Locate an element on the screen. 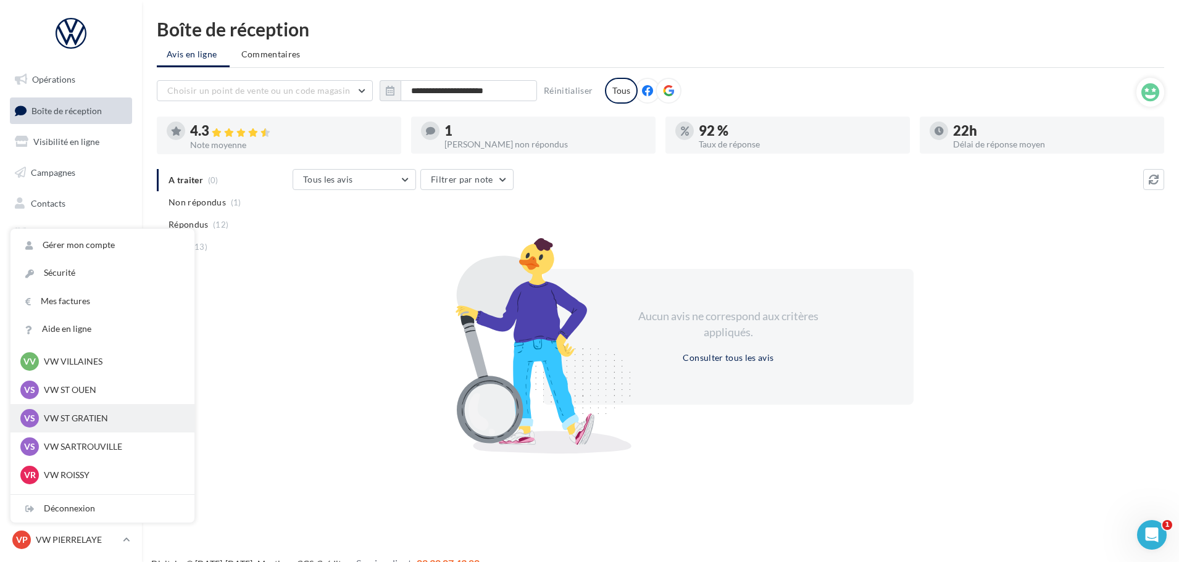 Image resolution: width=1179 pixels, height=562 pixels. div: Taux de réponse is located at coordinates (799, 144).